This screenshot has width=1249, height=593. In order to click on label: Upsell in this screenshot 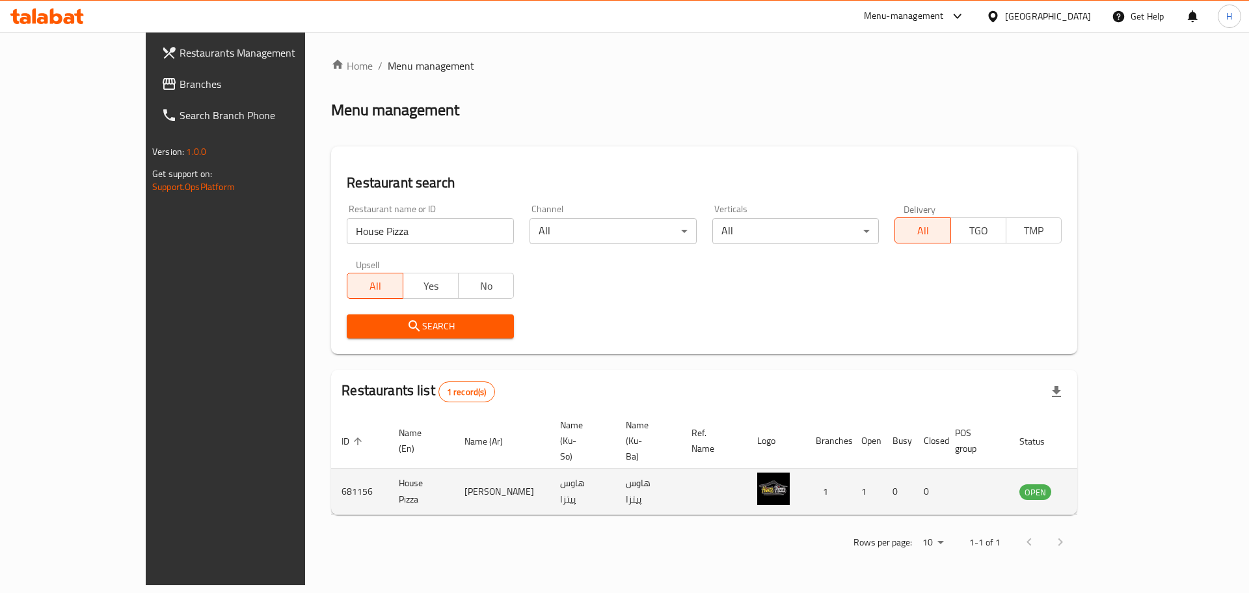, I will do `click(368, 264)`.